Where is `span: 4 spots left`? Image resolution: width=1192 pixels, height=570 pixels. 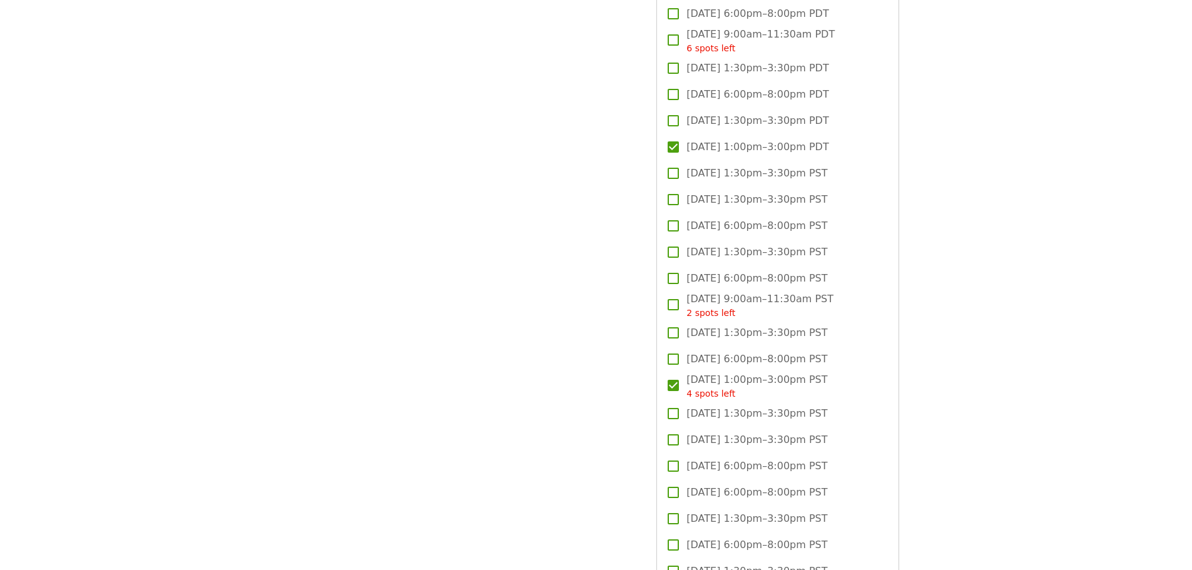 span: 4 spots left is located at coordinates (711, 393).